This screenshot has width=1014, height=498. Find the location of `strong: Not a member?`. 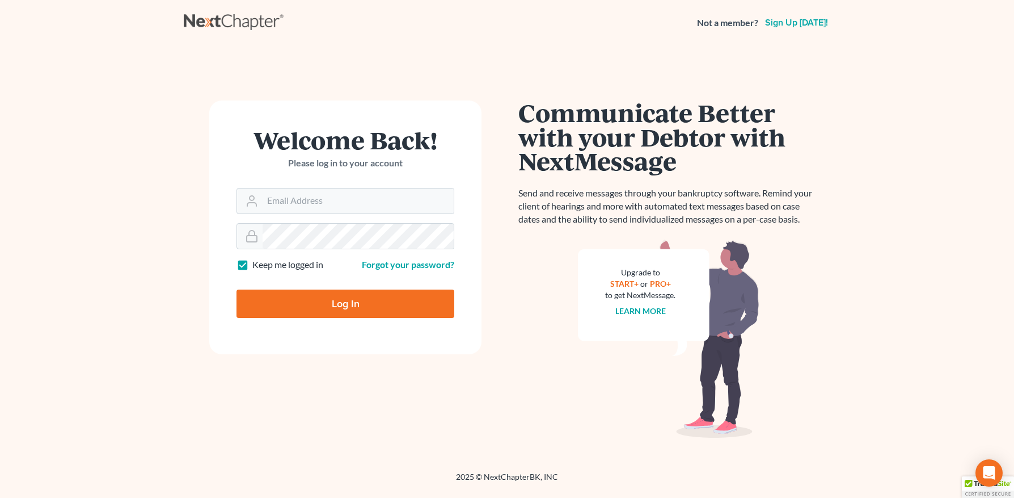

strong: Not a member? is located at coordinates (728, 23).